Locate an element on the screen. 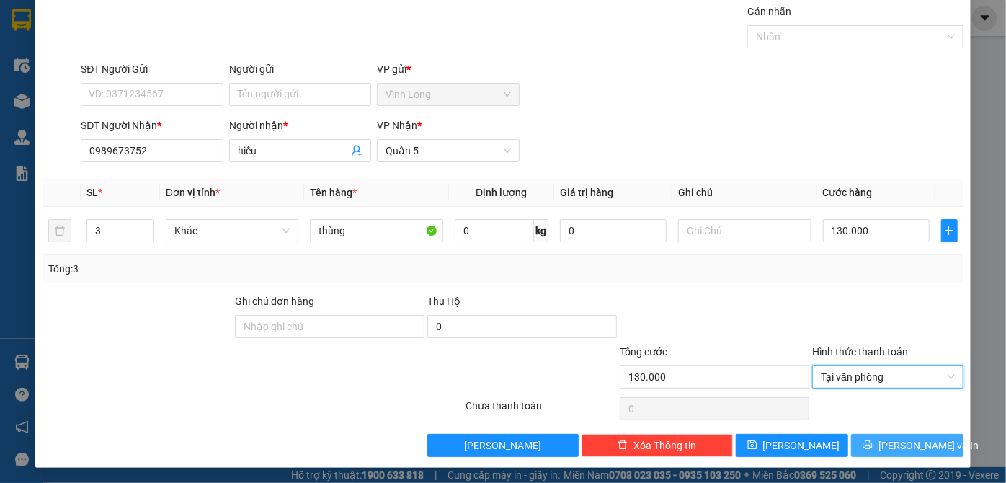 Image resolution: width=1006 pixels, height=483 pixels. span: Tổng cước is located at coordinates (644, 352).